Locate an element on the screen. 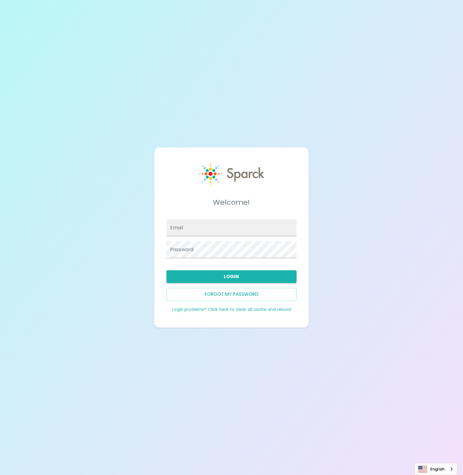 Image resolution: width=463 pixels, height=475 pixels. a: English is located at coordinates (436, 469).